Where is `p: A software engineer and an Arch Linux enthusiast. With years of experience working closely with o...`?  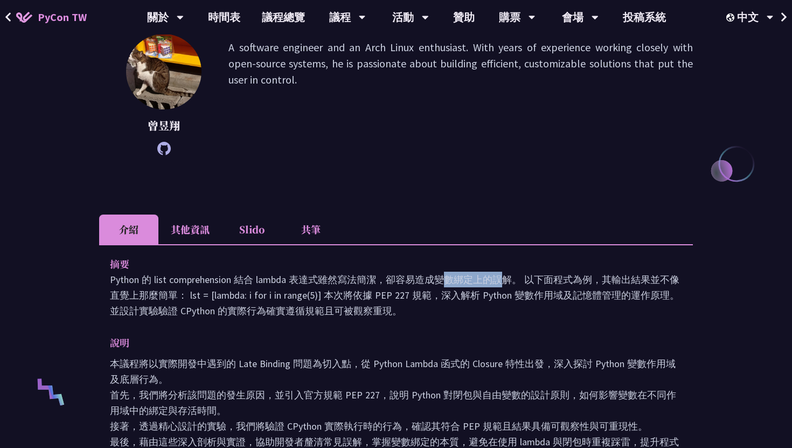 p: A software engineer and an Arch Linux enthusiast. With years of experience working closely with o... is located at coordinates (461, 94).